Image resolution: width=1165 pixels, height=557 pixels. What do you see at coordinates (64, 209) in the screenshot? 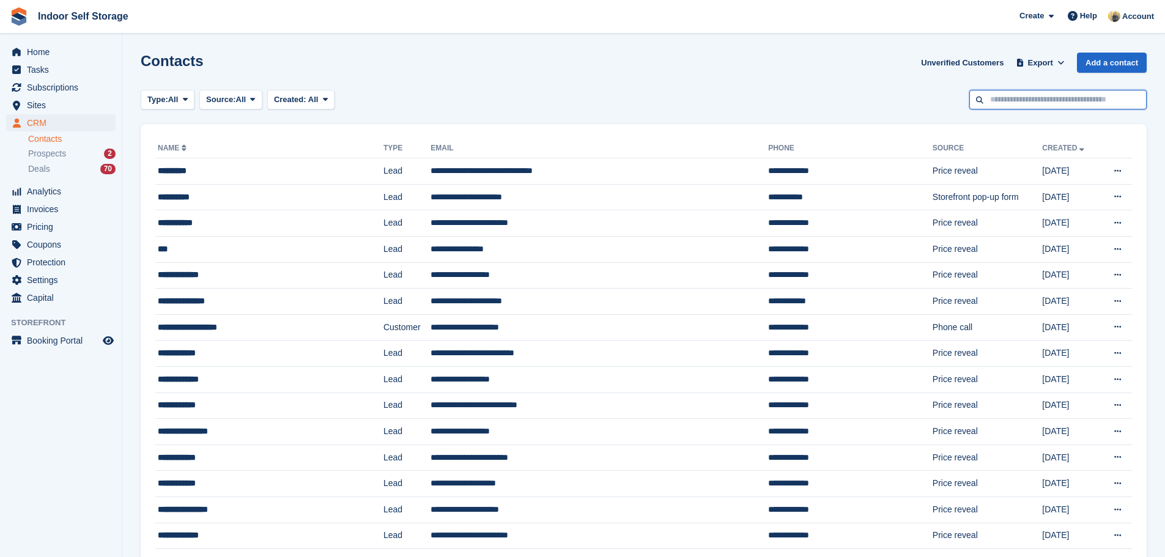
I see `span: Invoices` at bounding box center [64, 209].